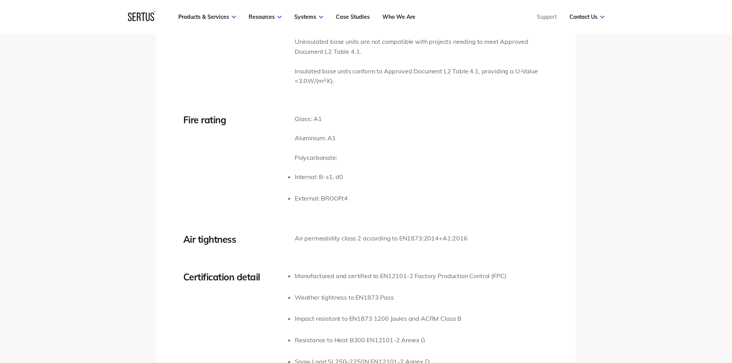 Image resolution: width=732 pixels, height=363 pixels. I want to click on p: Aluminium: A1, so click(321, 138).